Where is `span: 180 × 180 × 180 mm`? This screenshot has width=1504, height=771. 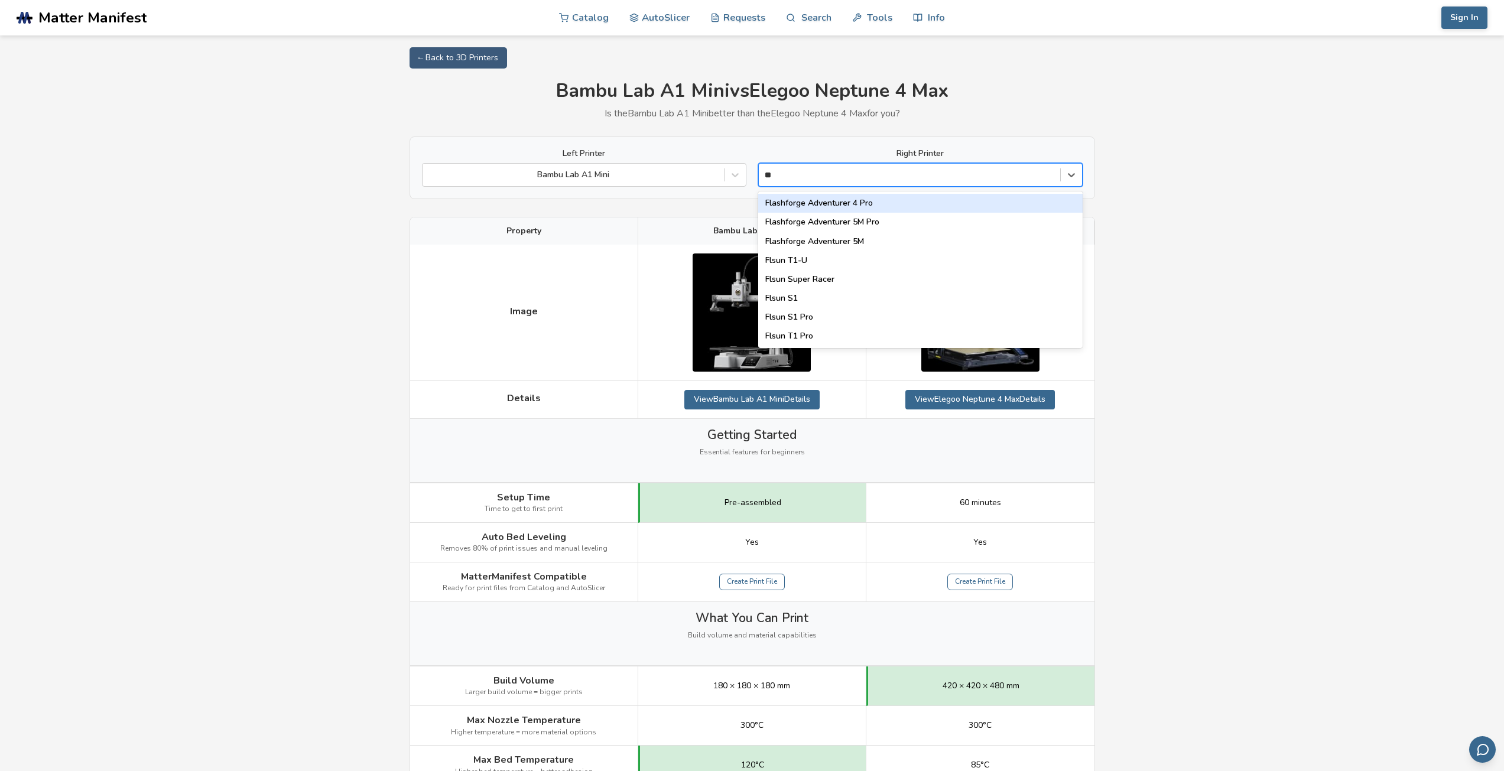 span: 180 × 180 × 180 mm is located at coordinates (752, 686).